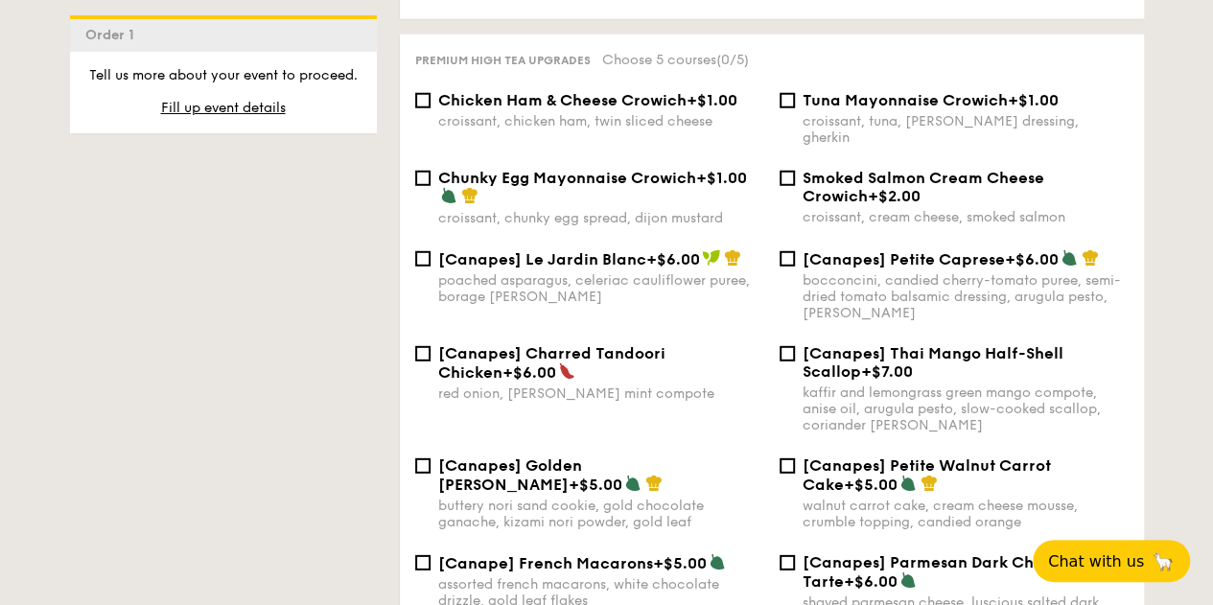 The width and height of the screenshot is (1213, 605). I want to click on span: +$7.00, so click(887, 371).